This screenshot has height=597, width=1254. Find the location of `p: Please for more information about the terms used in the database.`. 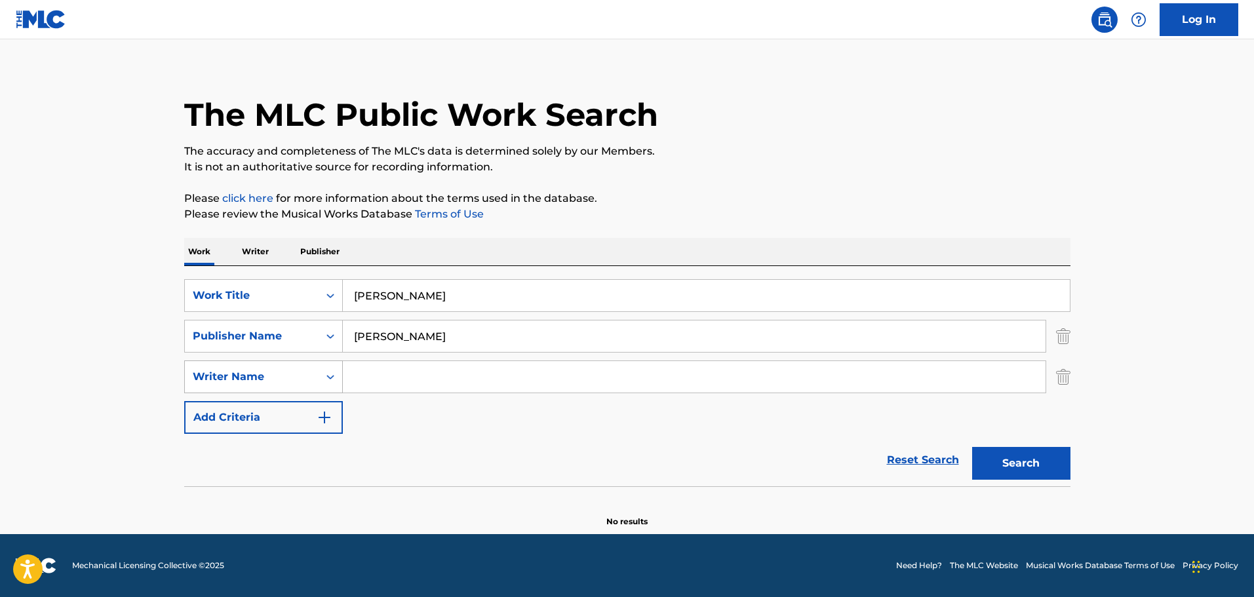

p: Please for more information about the terms used in the database. is located at coordinates (627, 199).